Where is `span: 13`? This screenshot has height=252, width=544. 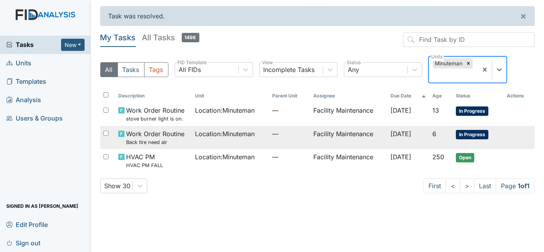 span: 13 is located at coordinates (435, 110).